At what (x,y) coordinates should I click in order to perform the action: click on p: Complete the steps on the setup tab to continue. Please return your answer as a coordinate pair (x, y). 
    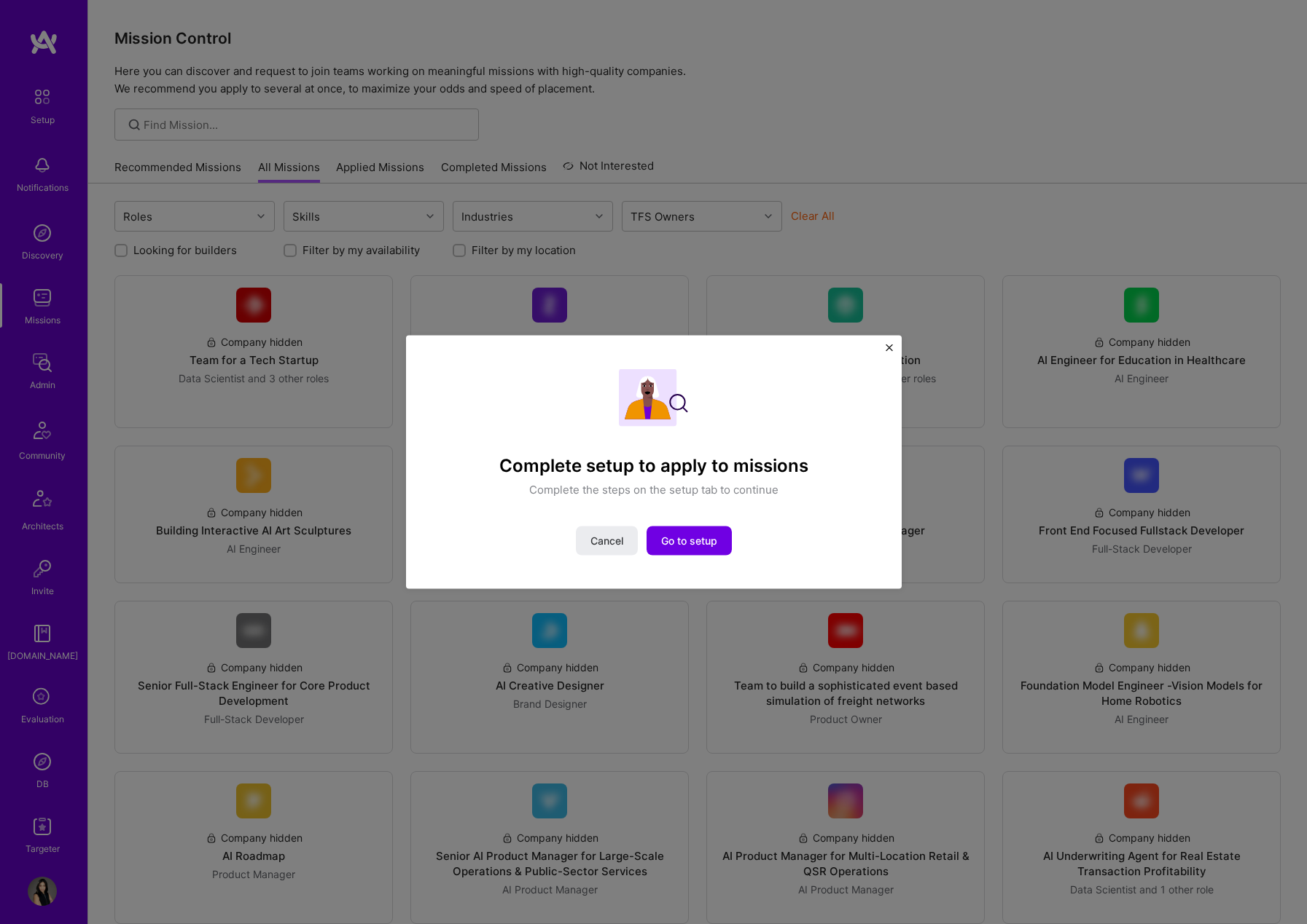
    Looking at the image, I should click on (654, 489).